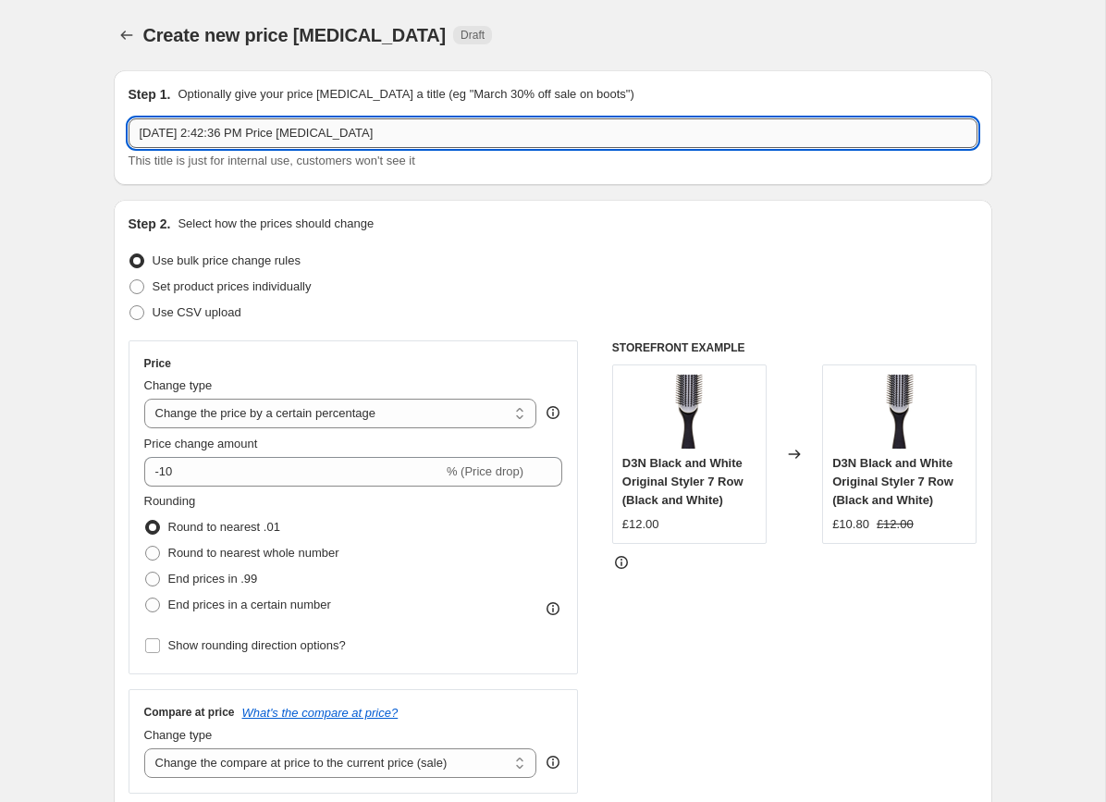 The height and width of the screenshot is (802, 1106). Describe the element at coordinates (272, 160) in the screenshot. I see `span: This title is just for internal use, customers won't see it` at that location.